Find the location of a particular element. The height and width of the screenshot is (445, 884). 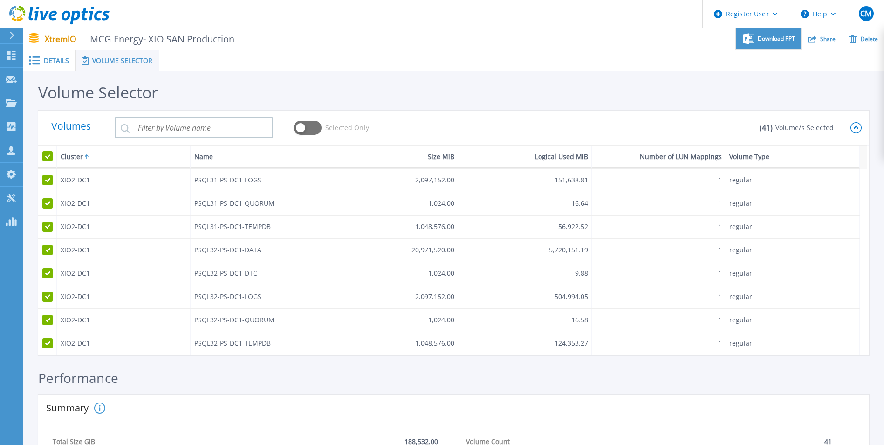

span: Volume Selector is located at coordinates (122, 61).